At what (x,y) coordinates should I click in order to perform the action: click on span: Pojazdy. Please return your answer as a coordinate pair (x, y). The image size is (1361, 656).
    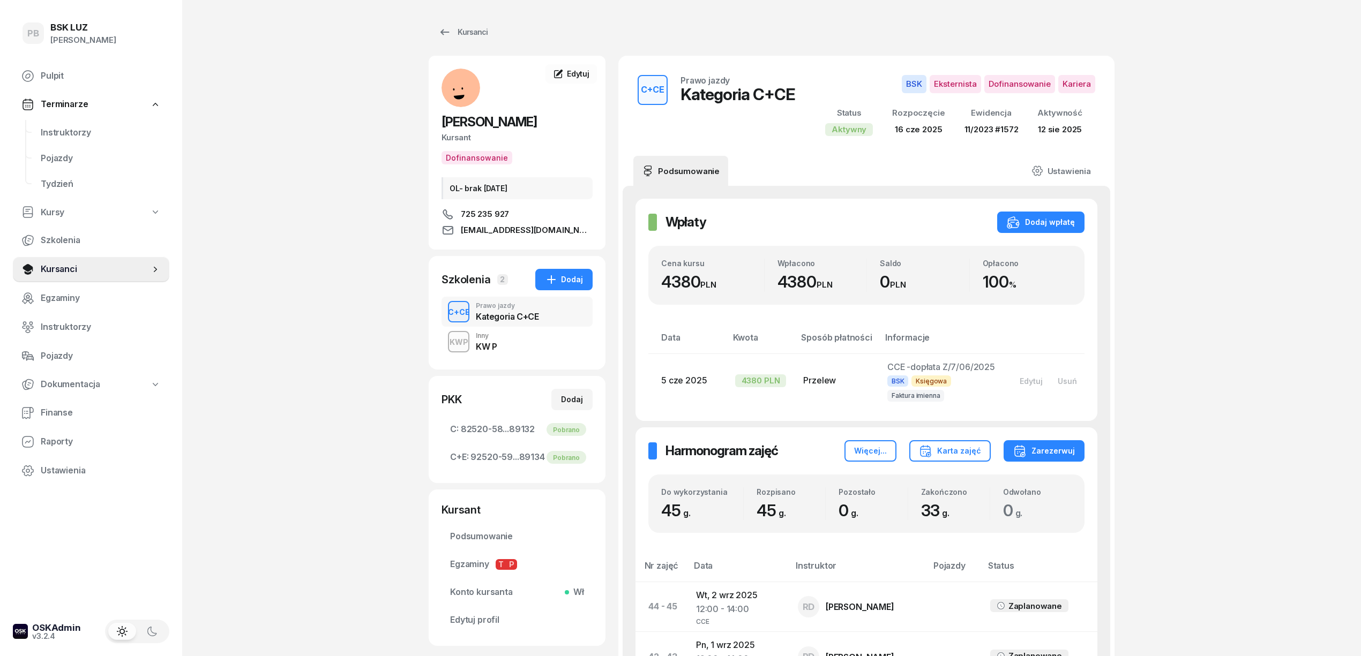
    Looking at the image, I should click on (101, 356).